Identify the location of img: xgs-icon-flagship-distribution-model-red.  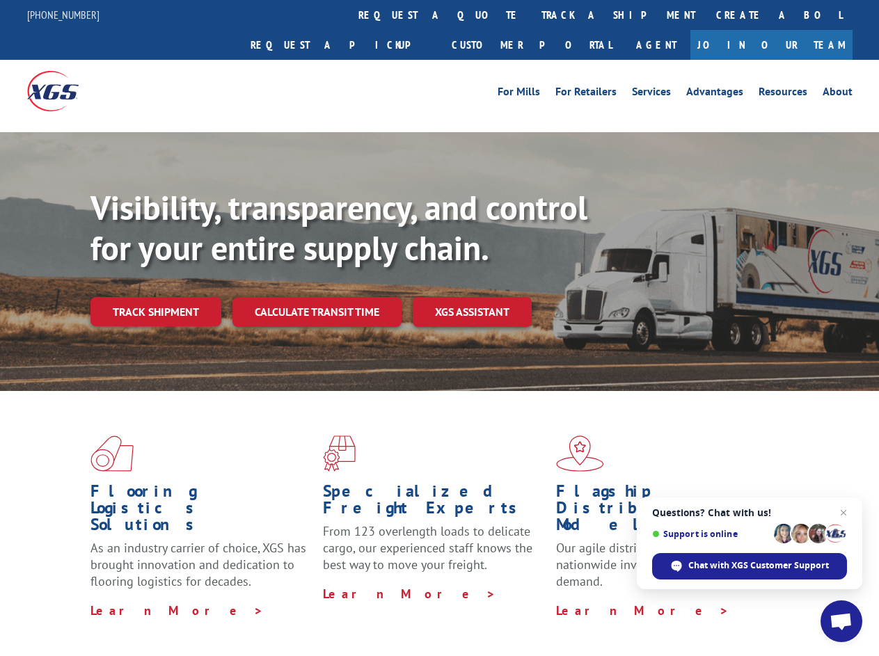
(580, 454).